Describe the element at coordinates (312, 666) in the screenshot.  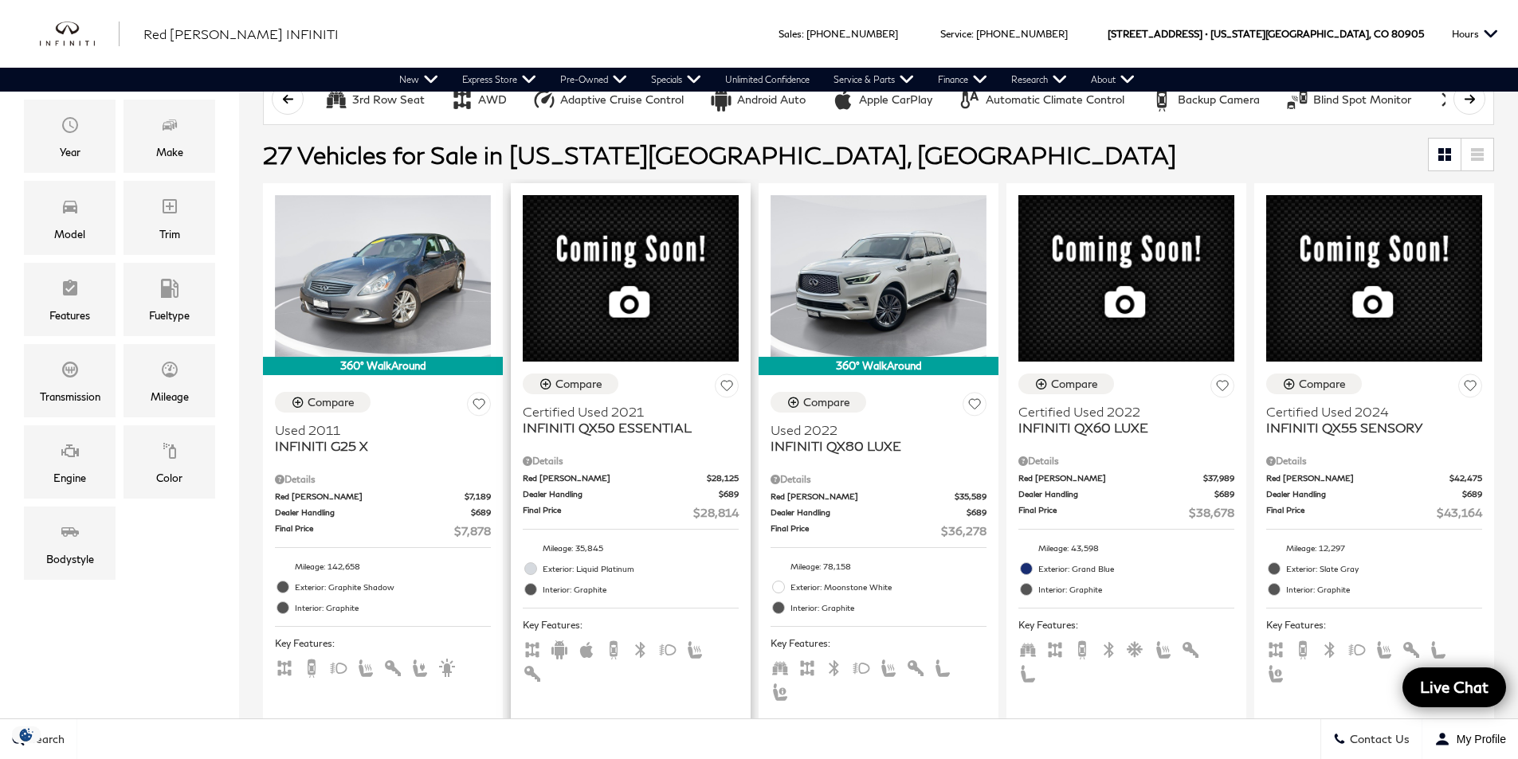
I see `span: Backup Camera` at that location.